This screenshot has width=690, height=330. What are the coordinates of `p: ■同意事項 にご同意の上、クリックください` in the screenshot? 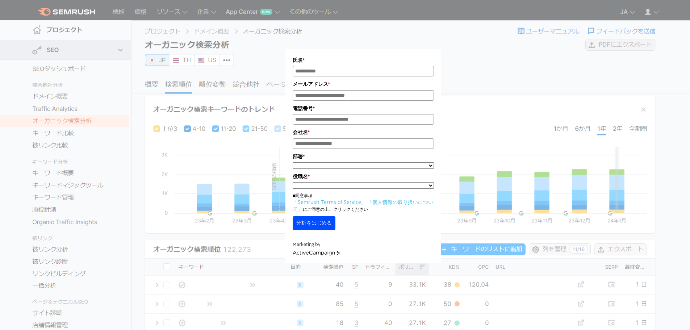 It's located at (363, 202).